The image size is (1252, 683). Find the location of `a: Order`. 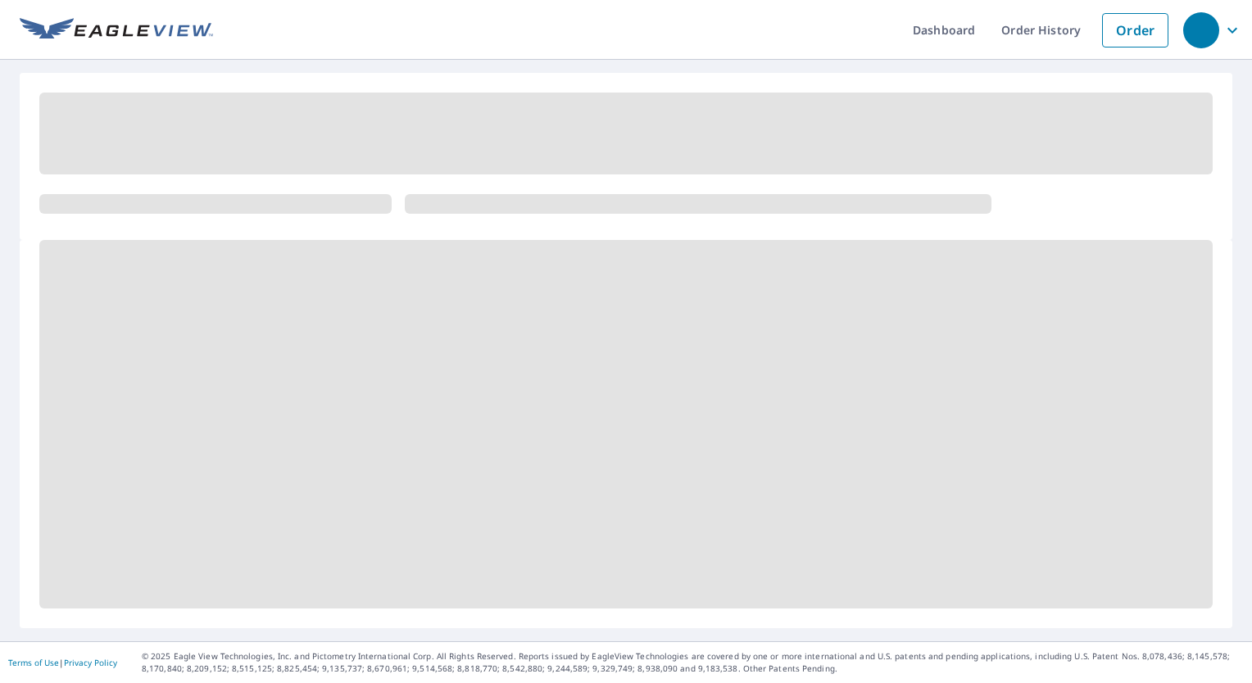

a: Order is located at coordinates (1135, 30).